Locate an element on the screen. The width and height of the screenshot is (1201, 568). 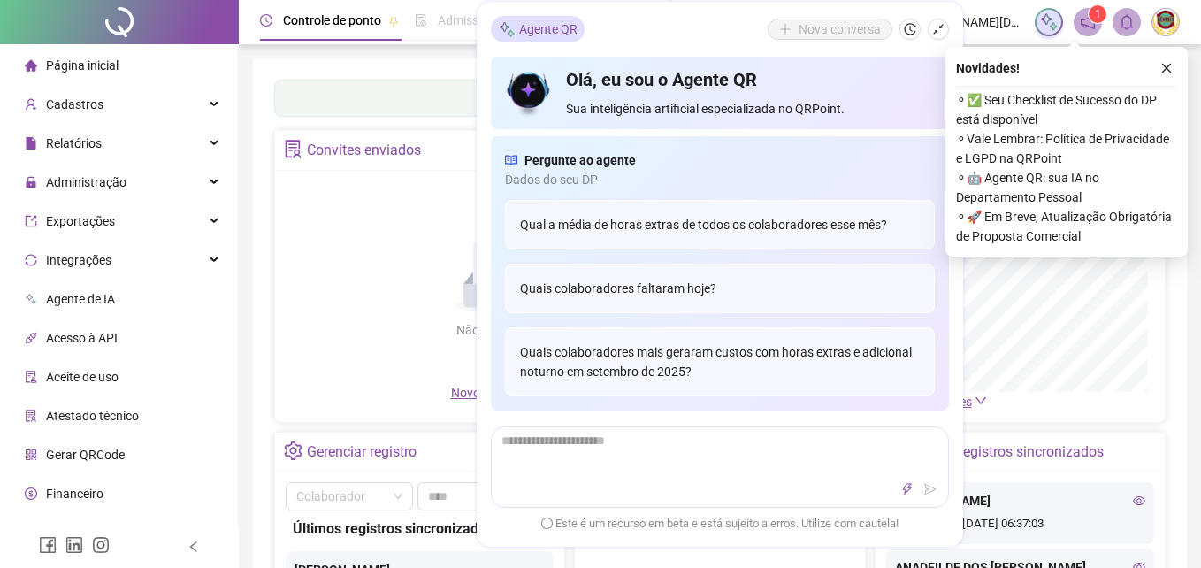
span: thunderbolt is located at coordinates (907, 489).